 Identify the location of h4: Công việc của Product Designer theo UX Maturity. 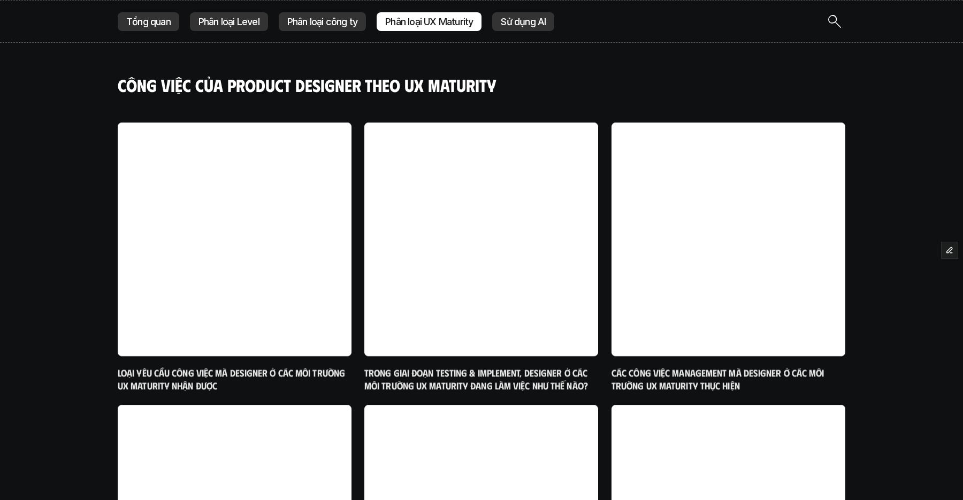
(481, 85).